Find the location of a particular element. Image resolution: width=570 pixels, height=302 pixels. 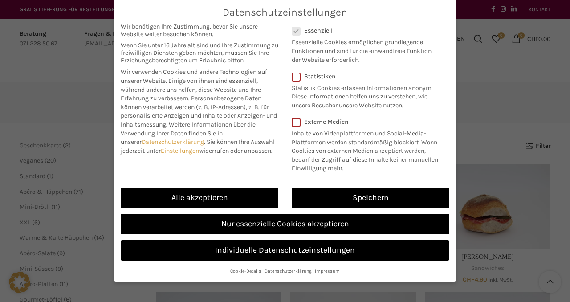

span: Weitere Informationen über die Verwendung Ihrer Daten finden Sie in unserer . is located at coordinates (188, 133).